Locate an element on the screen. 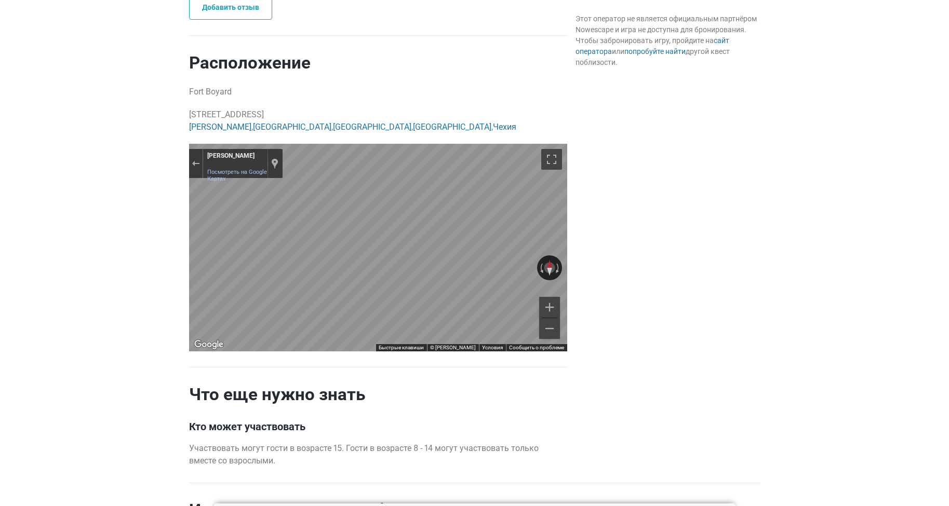 Image resolution: width=949 pixels, height=506 pixels. button: Повернуть по часовой стрелке is located at coordinates (558, 268).